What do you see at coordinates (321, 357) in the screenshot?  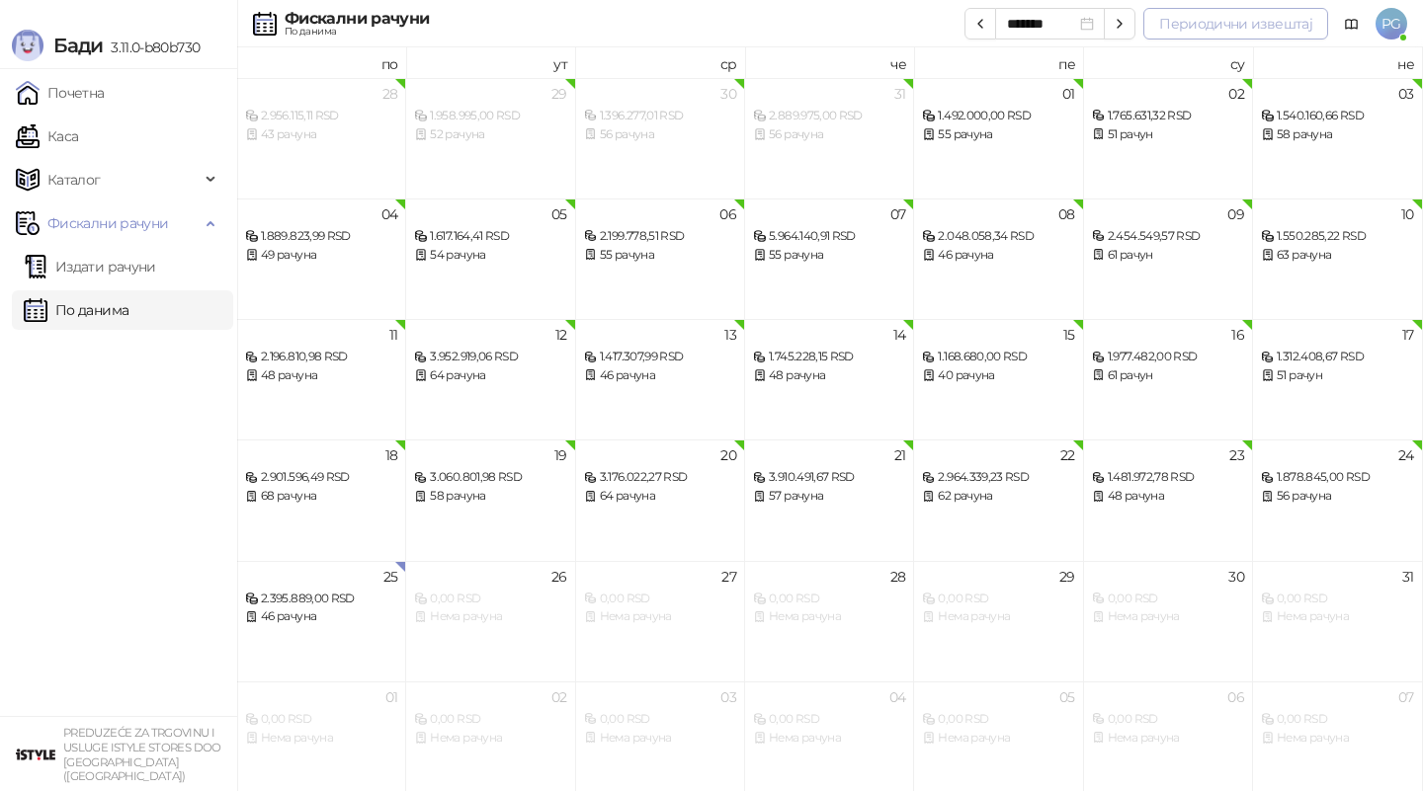 I see `div: 2.196.810,98 RSD` at bounding box center [321, 357].